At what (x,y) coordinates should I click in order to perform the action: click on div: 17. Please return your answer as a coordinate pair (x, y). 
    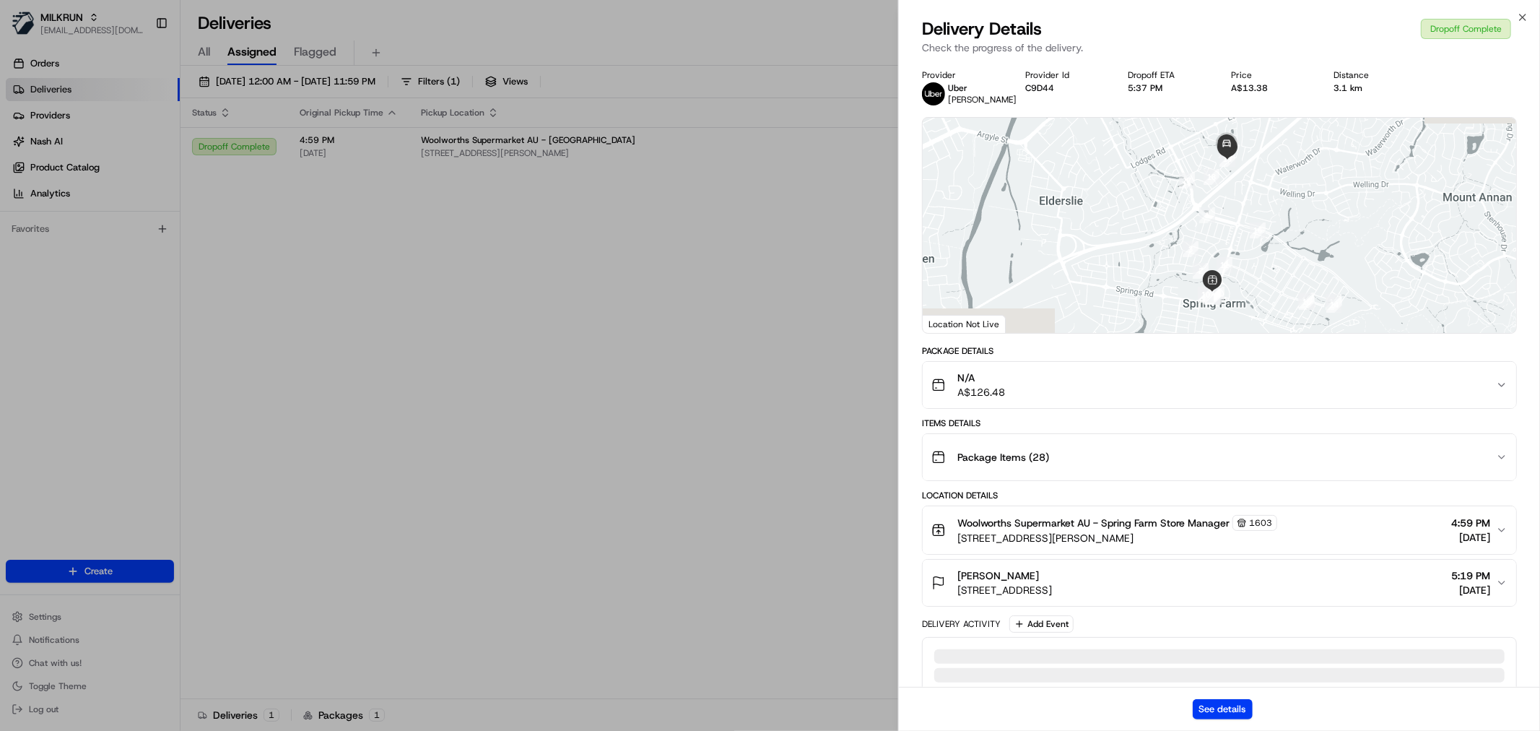
    Looking at the image, I should click on (1187, 180).